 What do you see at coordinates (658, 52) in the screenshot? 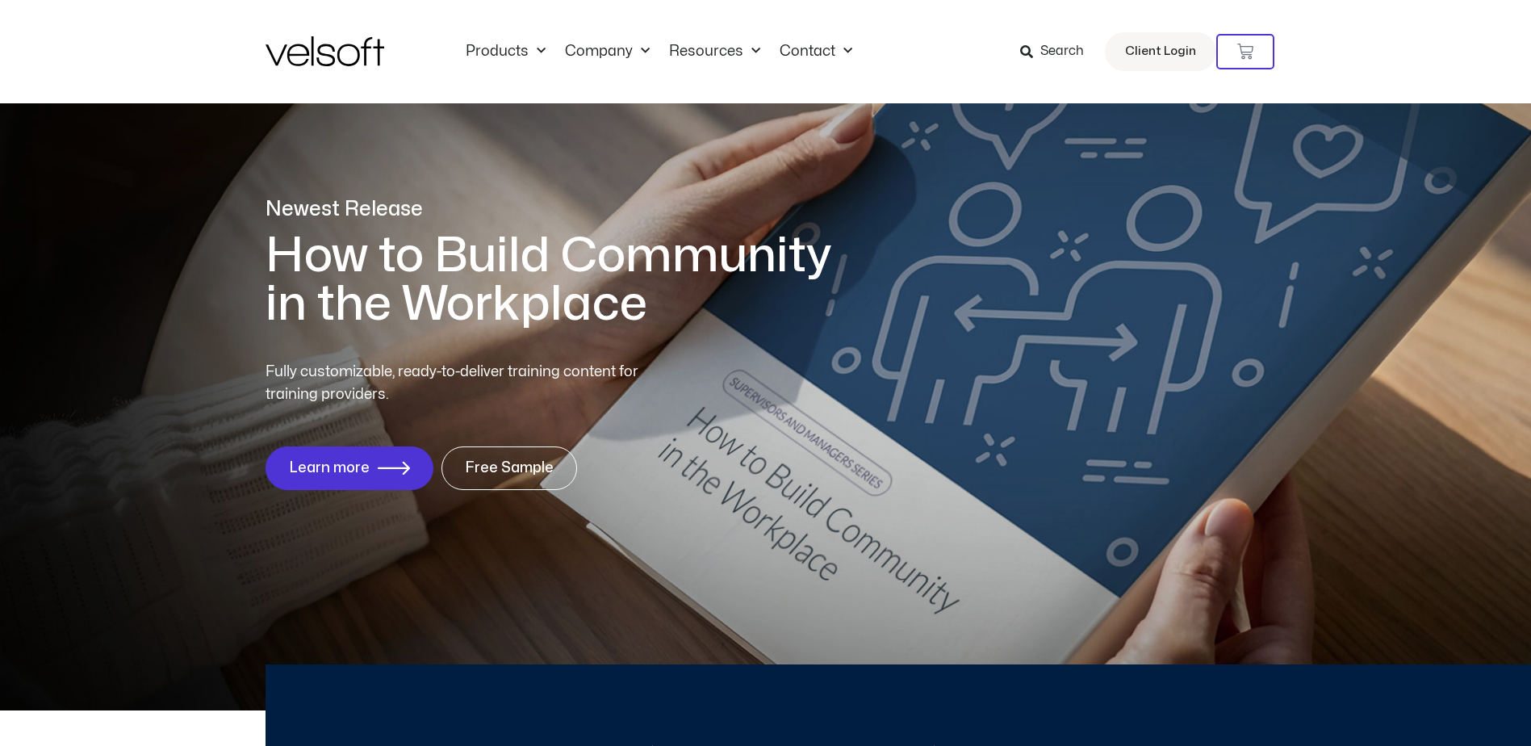
I see `nav: Menu` at bounding box center [658, 52].